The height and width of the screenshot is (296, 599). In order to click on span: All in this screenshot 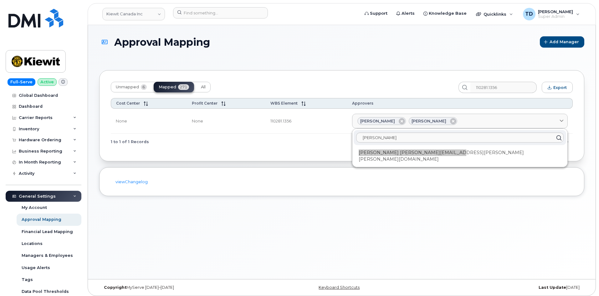, I will do `click(203, 87)`.